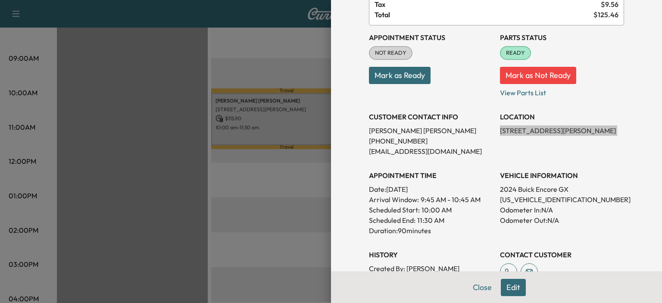 This screenshot has width=662, height=303. What do you see at coordinates (431, 200) in the screenshot?
I see `p: Arrival Window:` at bounding box center [431, 200].